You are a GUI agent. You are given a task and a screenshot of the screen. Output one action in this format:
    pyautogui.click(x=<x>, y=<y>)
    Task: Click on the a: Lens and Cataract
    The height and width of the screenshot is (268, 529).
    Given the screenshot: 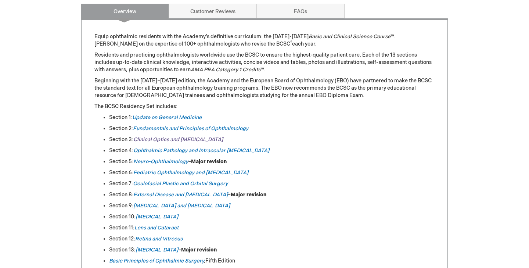 What is the action you would take?
    pyautogui.click(x=156, y=227)
    